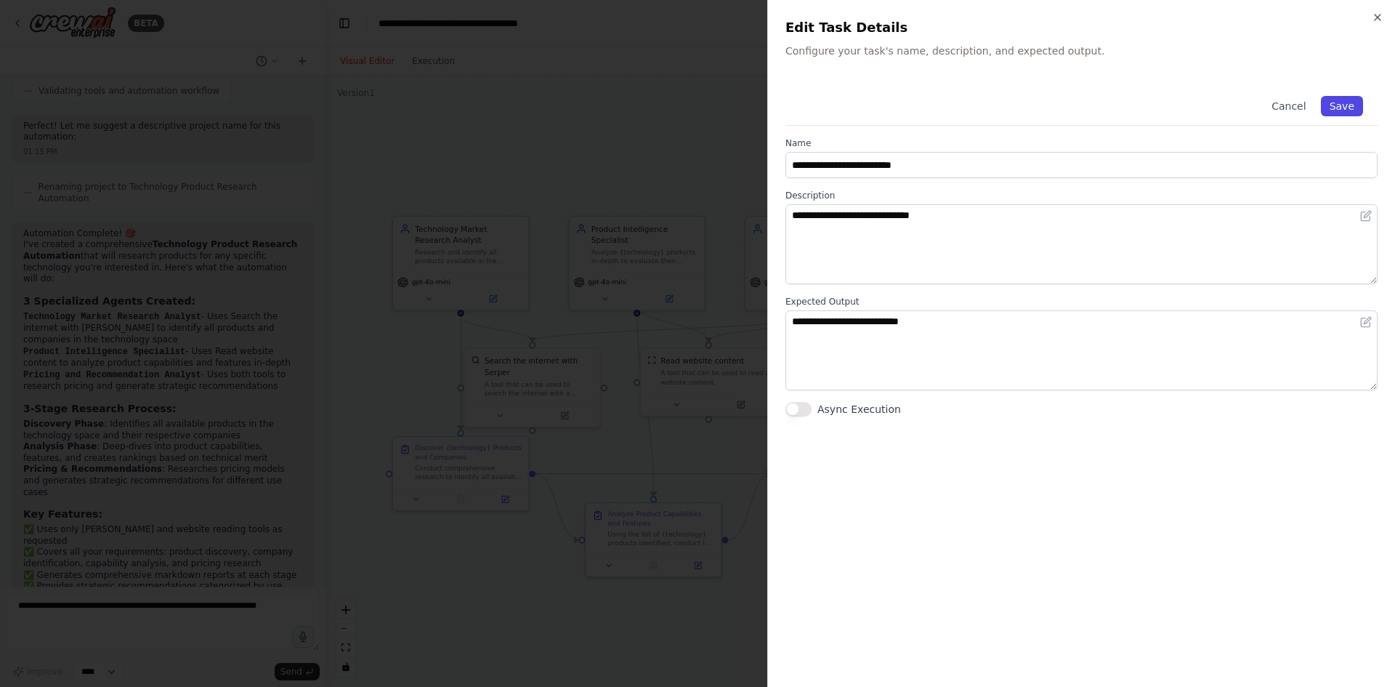 The width and height of the screenshot is (1395, 687). I want to click on button: Cancel, so click(1288, 106).